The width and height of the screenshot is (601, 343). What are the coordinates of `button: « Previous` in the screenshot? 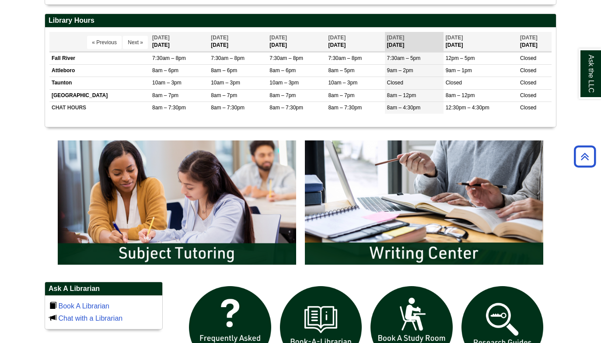 It's located at (104, 42).